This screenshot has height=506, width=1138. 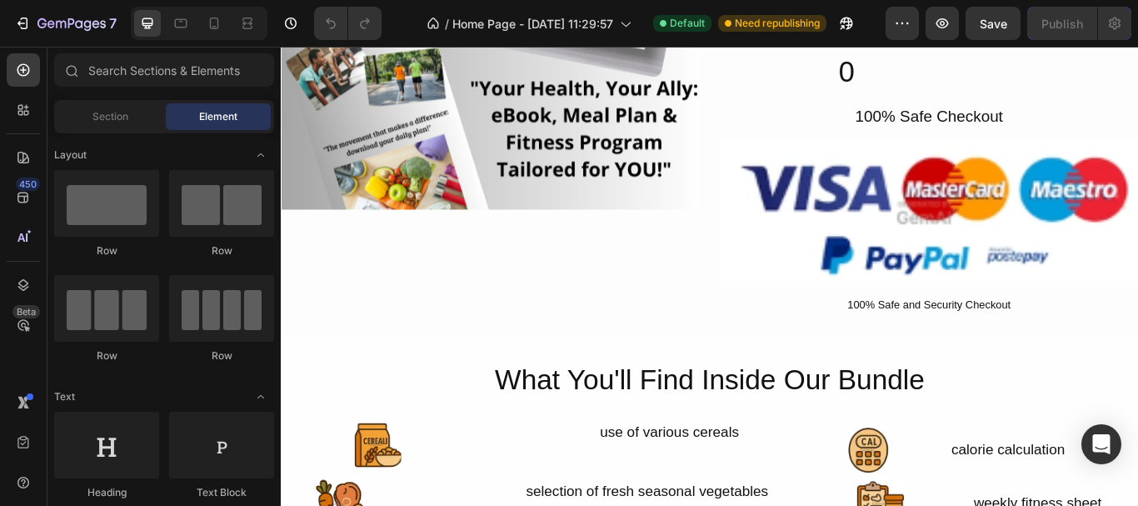 What do you see at coordinates (164, 70) in the screenshot?
I see `input: Search Sections & Elements` at bounding box center [164, 70].